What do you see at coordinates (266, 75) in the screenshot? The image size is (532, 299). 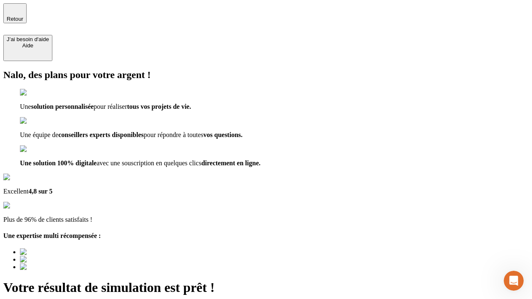 I see `h2: Nalo, des plans pour votre argent !` at bounding box center [266, 75].